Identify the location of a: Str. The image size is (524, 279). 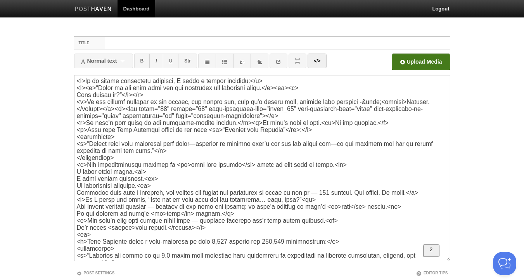
(187, 61).